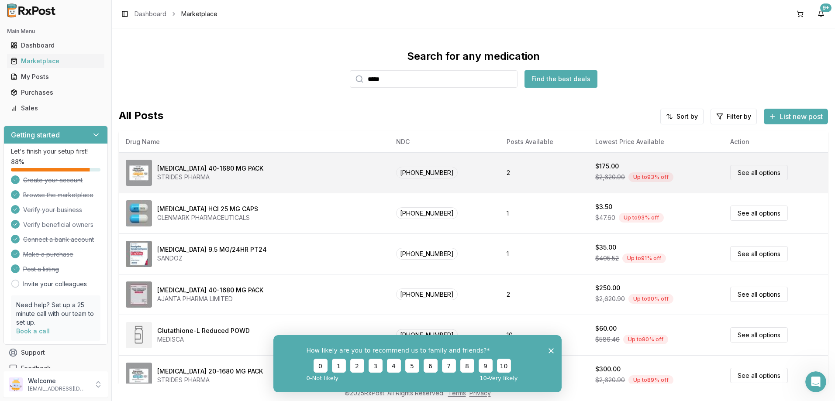 This screenshot has width=835, height=401. I want to click on div: STRIDES PHARMA, so click(210, 177).